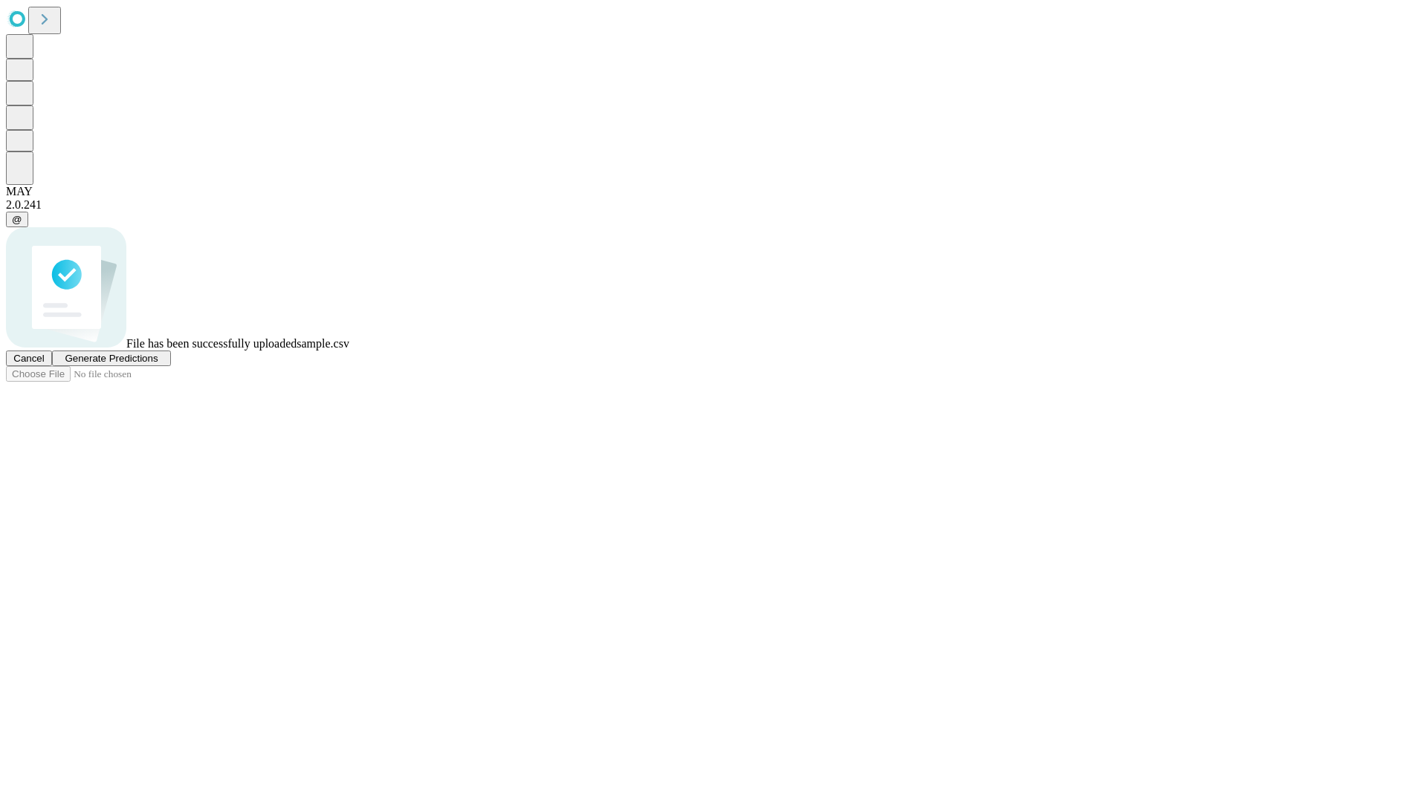 The image size is (1427, 802). I want to click on button: Generate Predictions, so click(111, 358).